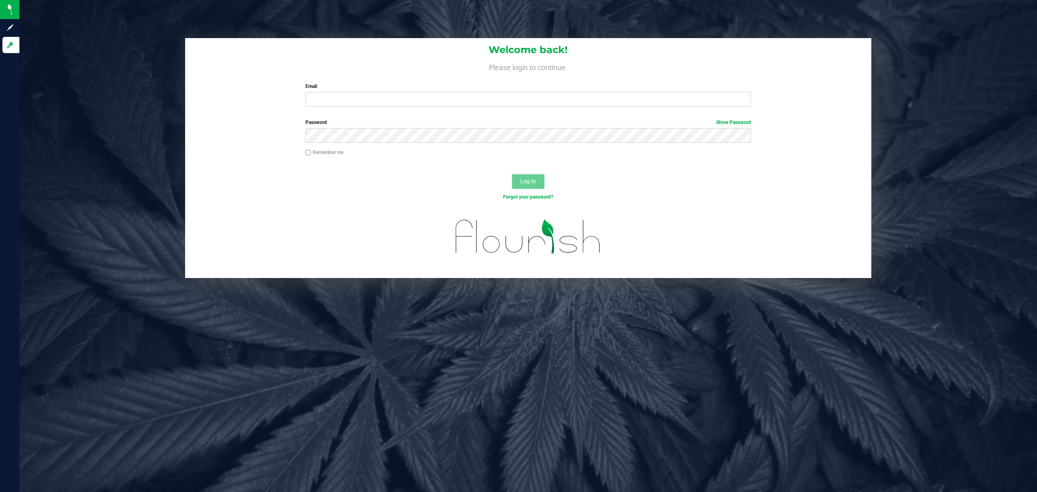 This screenshot has width=1037, height=492. I want to click on a: Forgot your password?, so click(528, 197).